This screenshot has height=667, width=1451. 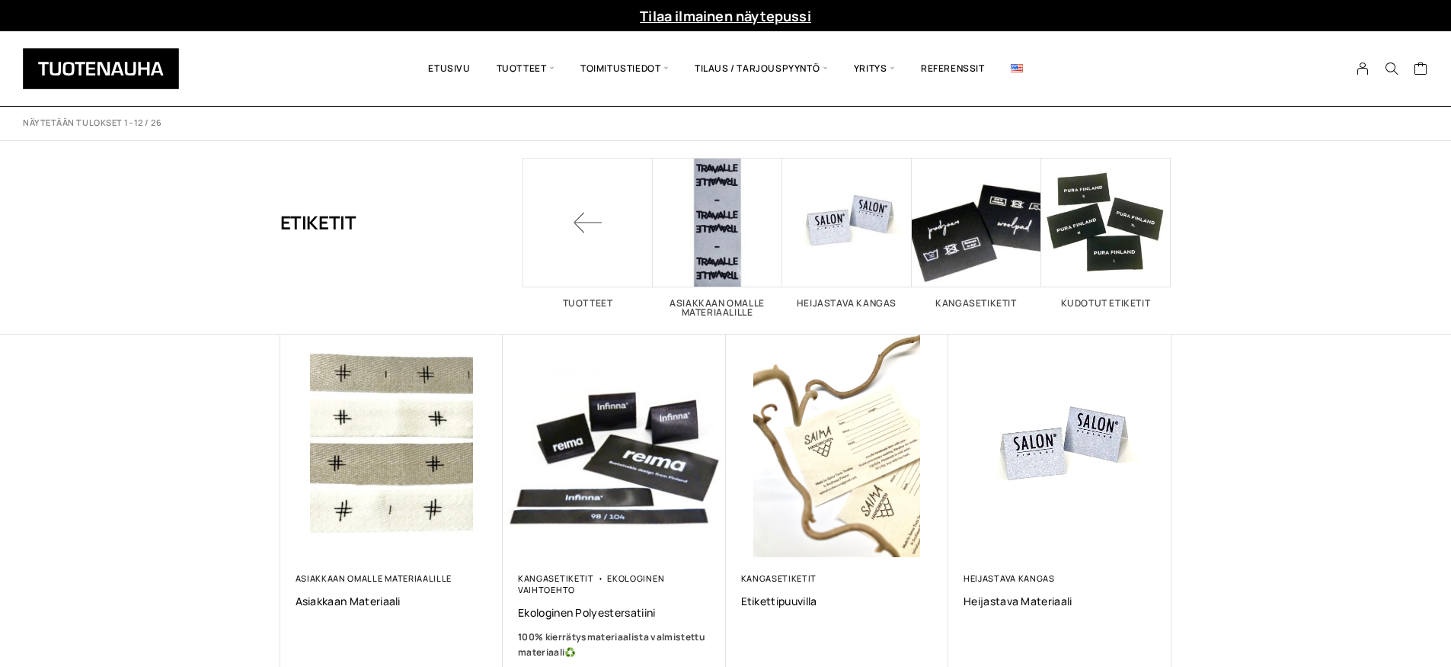 I want to click on span: Heijastava materiaali, so click(x=1060, y=600).